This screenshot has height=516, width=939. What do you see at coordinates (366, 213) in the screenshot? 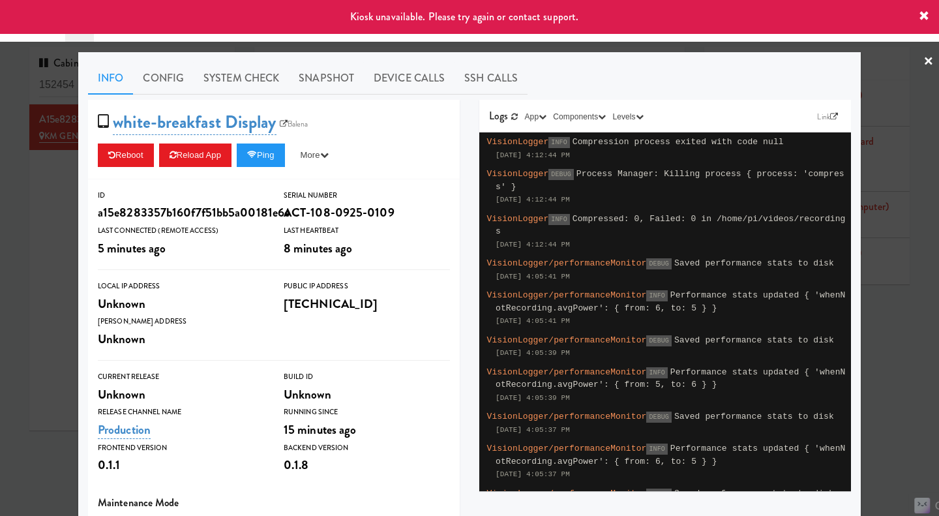
I see `div: ACT-108-0925-0109` at bounding box center [366, 213].